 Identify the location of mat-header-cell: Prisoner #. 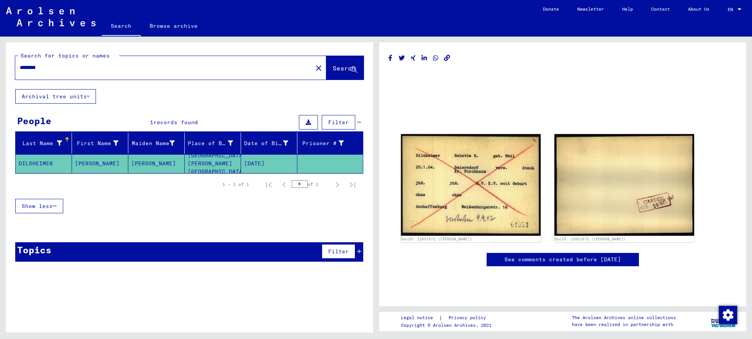
(330, 143).